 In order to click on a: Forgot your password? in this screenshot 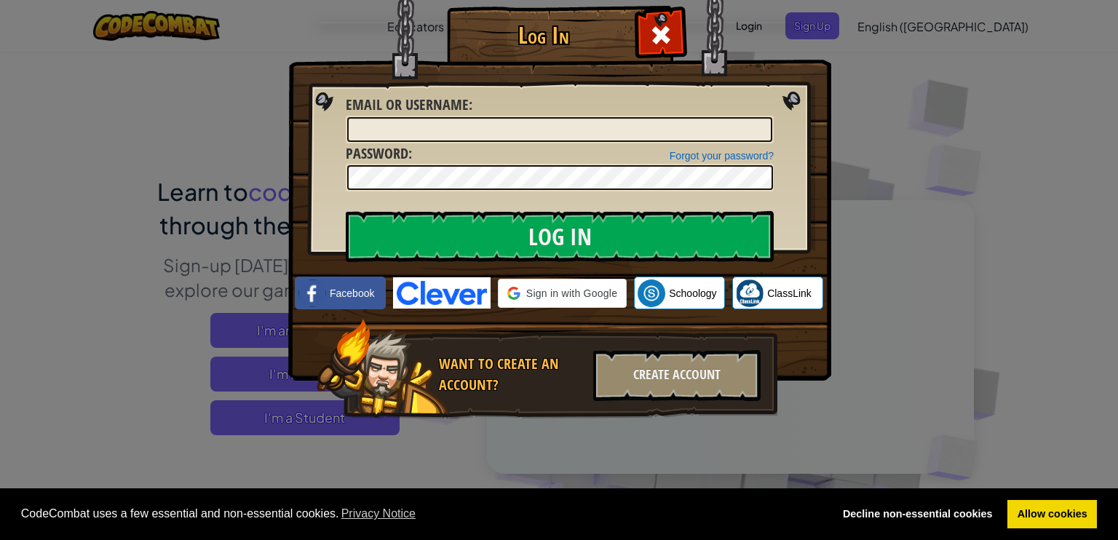, I will do `click(721, 156)`.